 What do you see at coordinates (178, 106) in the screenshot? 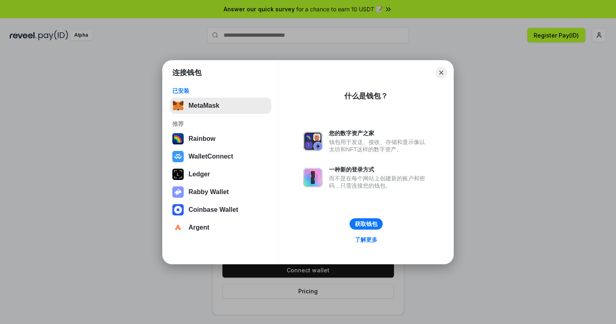
I see `img: svg+xml,%3Csvg%20fill%3D%22none%22%20height%3D%2233%22%20viewBox%3D%220%200%2035%2033%22%20width%...` at bounding box center [178, 106].